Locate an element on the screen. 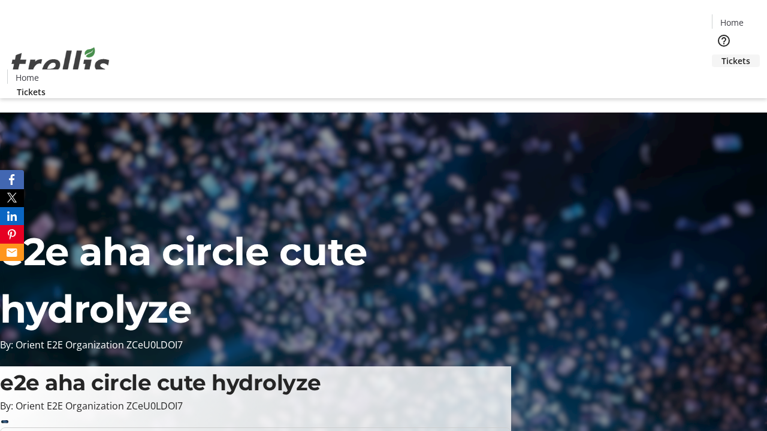 This screenshot has height=431, width=767. img: Orient E2E Organization ZCeU0LDOI7's Logo is located at coordinates (61, 64).